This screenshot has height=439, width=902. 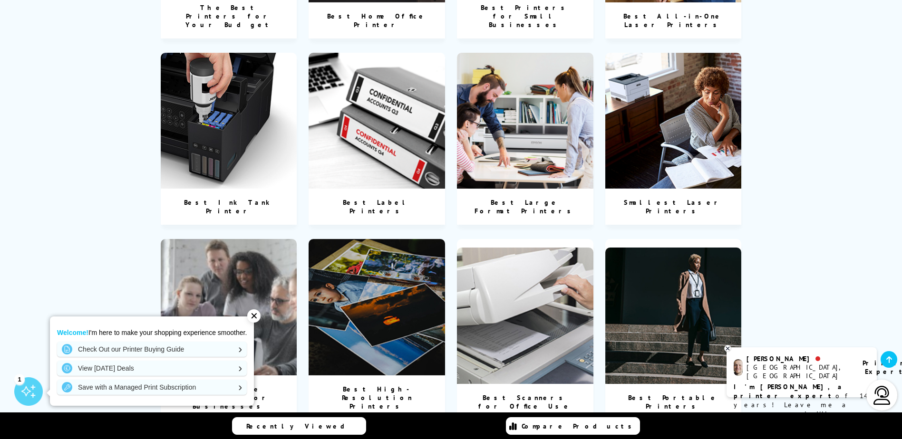 I want to click on img: Smallest Laser Printers, so click(x=673, y=121).